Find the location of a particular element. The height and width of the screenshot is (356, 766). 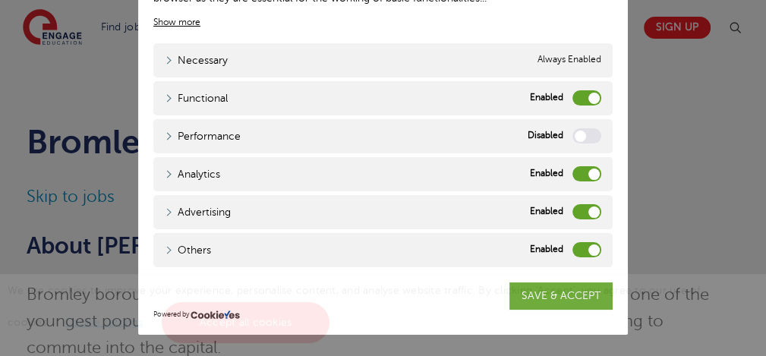

a: Necessary is located at coordinates (196, 60).